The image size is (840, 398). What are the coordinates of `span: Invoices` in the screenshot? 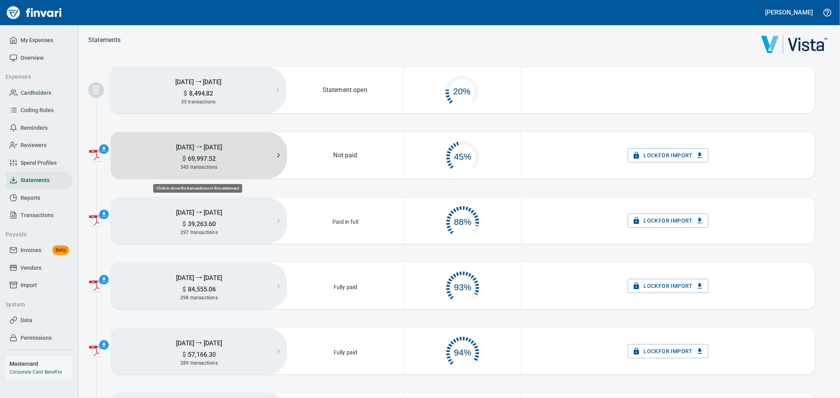 It's located at (31, 250).